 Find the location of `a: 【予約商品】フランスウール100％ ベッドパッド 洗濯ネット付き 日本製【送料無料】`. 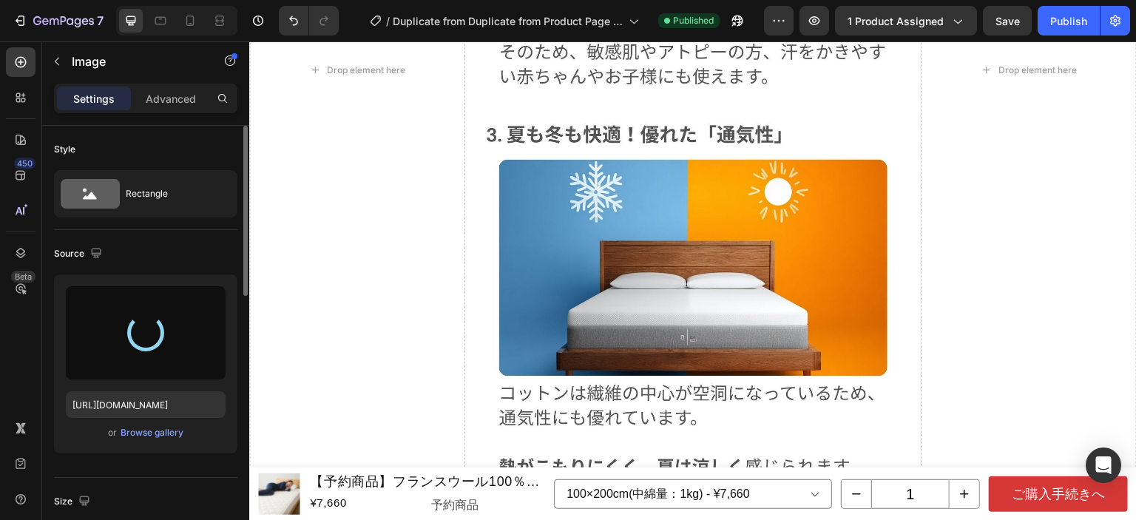

a: 【予約商品】フランスウール100％ ベッドパッド 洗濯ネット付き 日本製【送料無料】 is located at coordinates (178, 440).